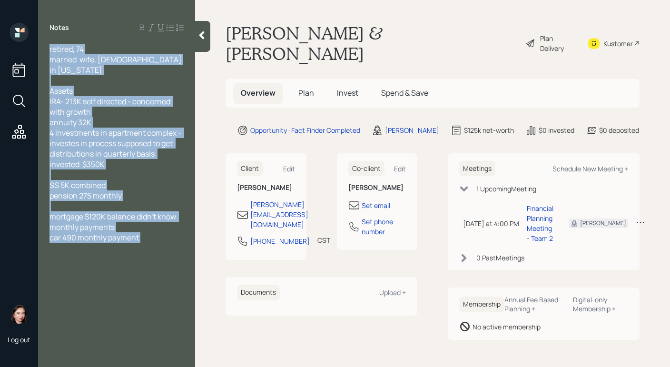  I want to click on h6: Co-client, so click(366, 168).